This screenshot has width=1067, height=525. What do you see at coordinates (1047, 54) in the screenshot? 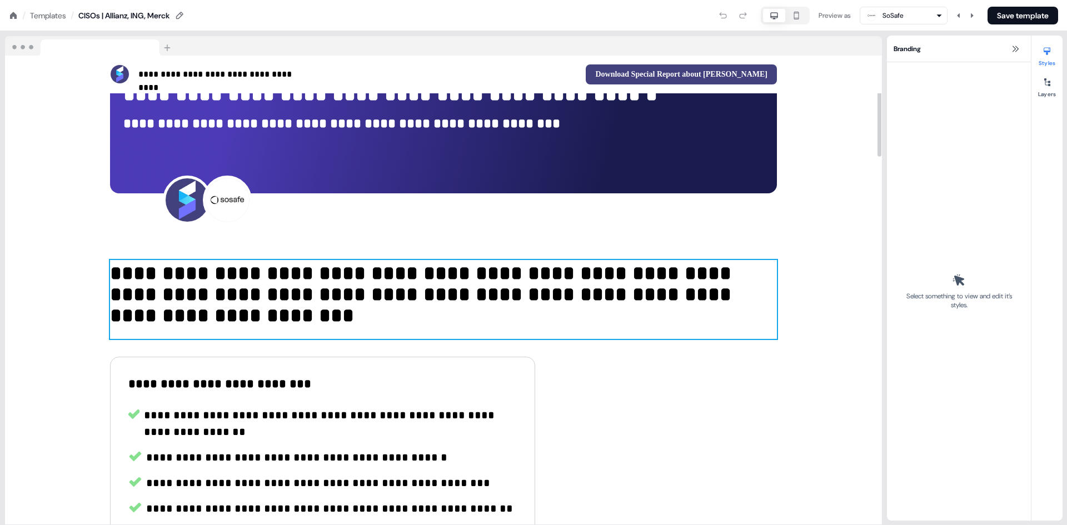
I see `button: Styles` at bounding box center [1047, 54].